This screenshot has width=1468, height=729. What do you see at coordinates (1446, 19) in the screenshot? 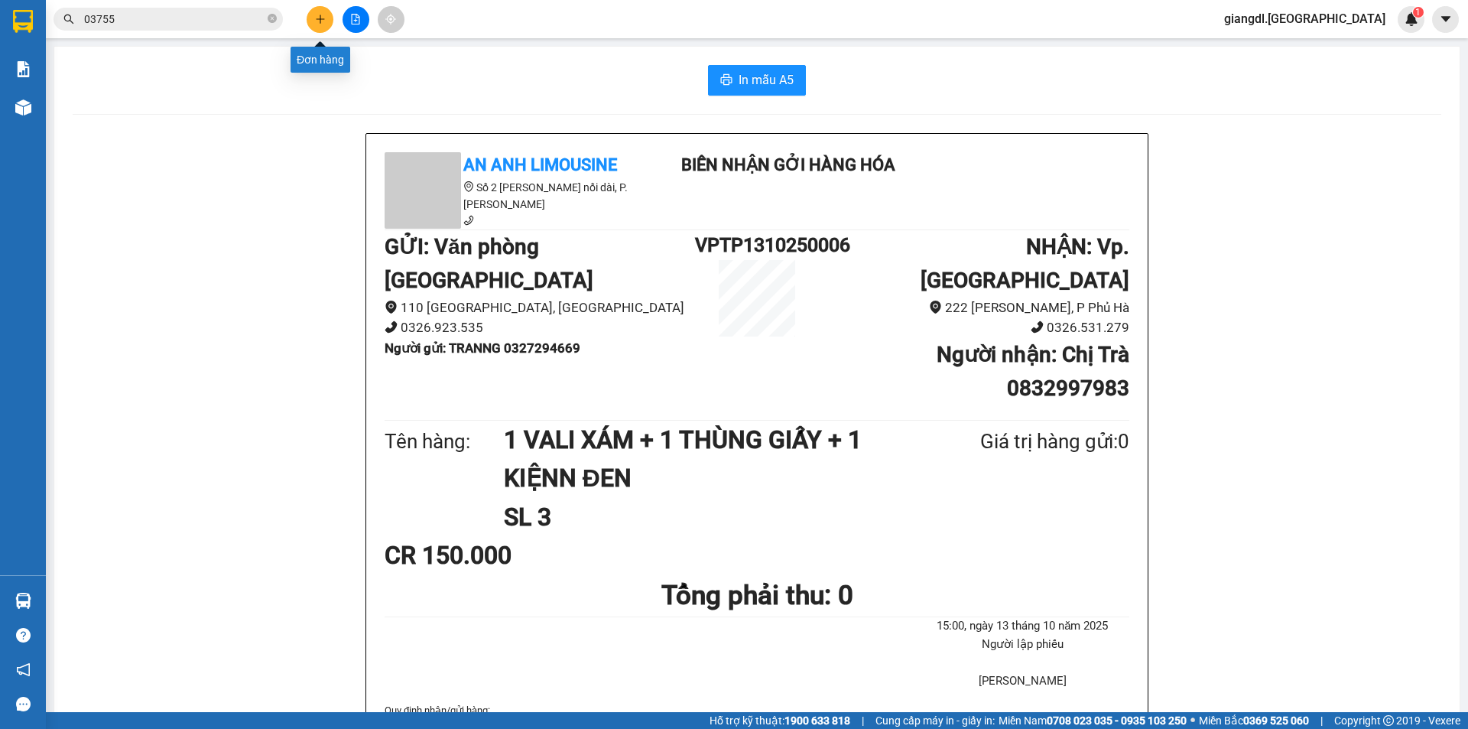
I see `button: caret-down` at bounding box center [1446, 19].